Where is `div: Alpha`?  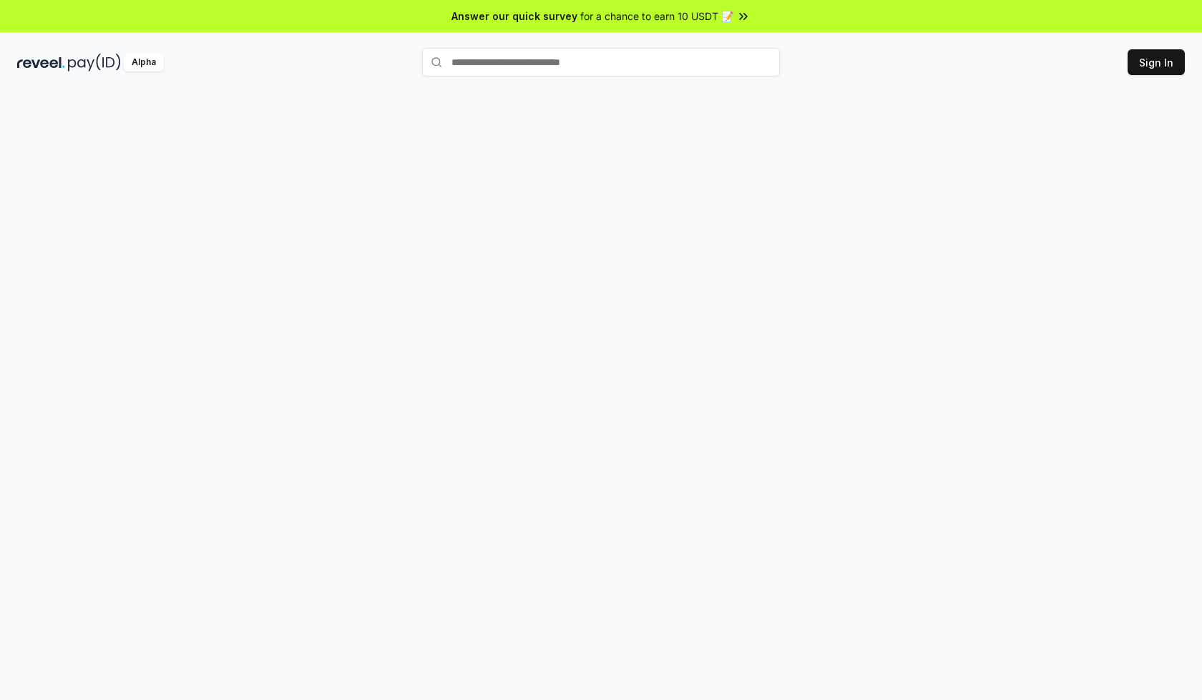
div: Alpha is located at coordinates (144, 62).